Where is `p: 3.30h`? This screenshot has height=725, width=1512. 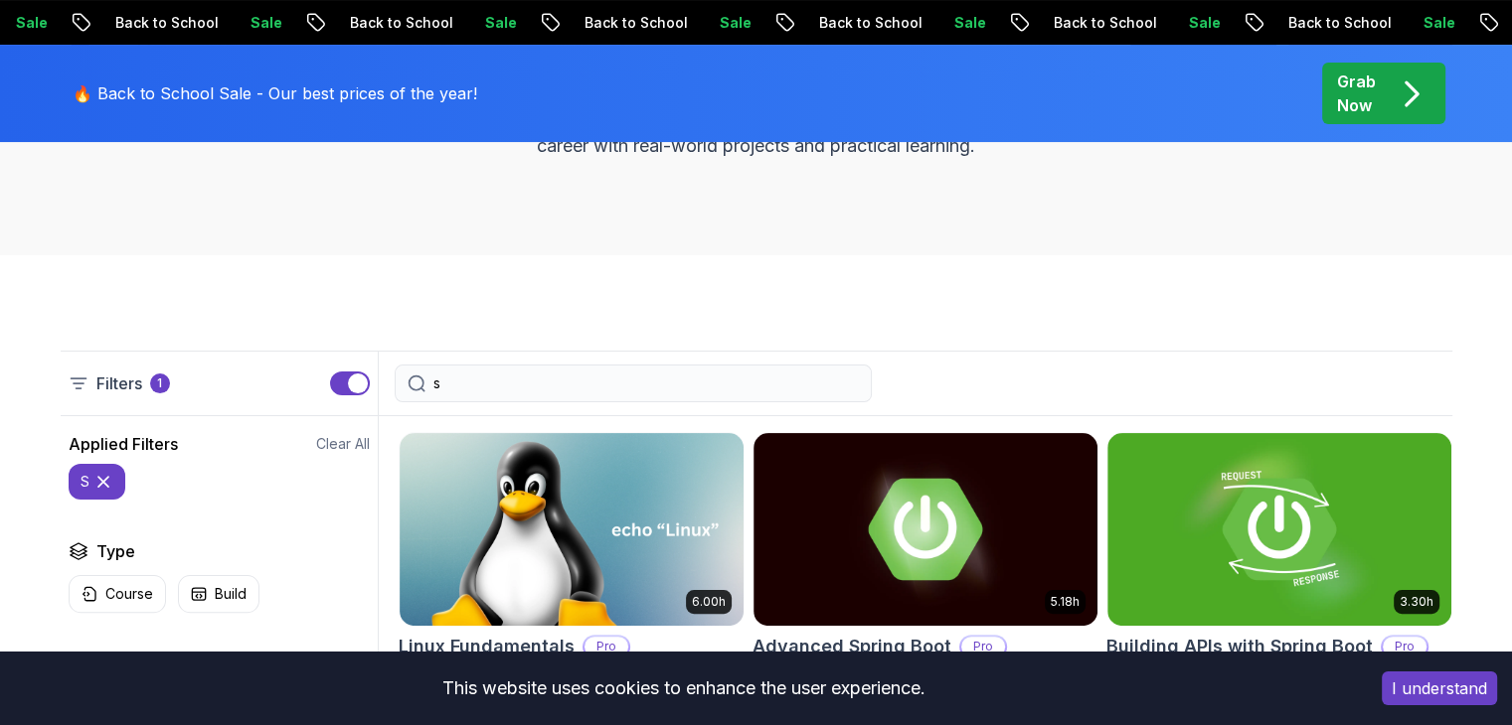 p: 3.30h is located at coordinates (1416, 602).